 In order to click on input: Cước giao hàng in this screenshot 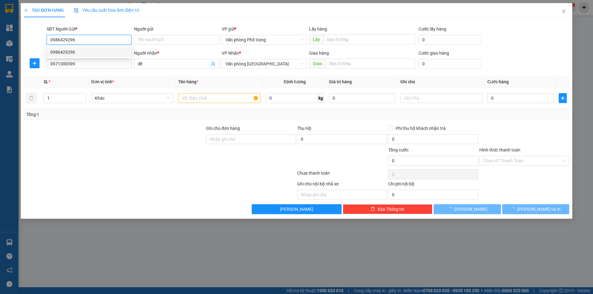, I will do `click(450, 64)`.